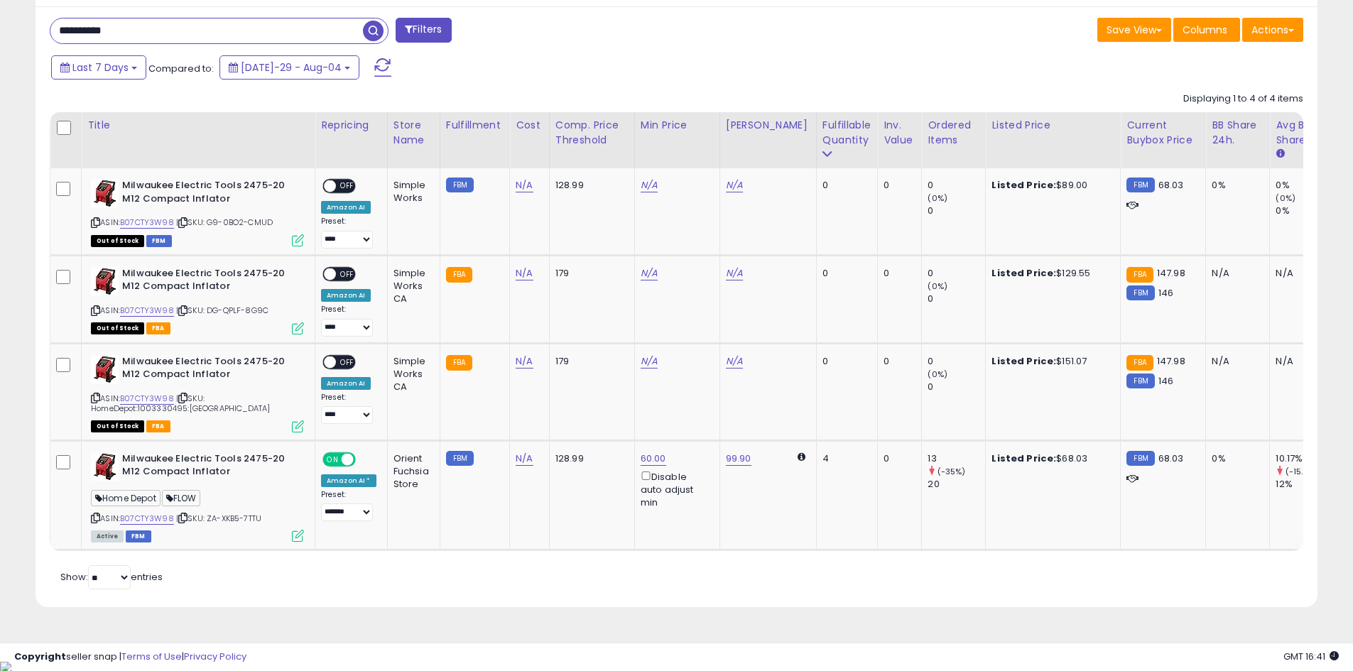 This screenshot has height=671, width=1353. Describe the element at coordinates (1050, 273) in the screenshot. I see `div: $129.55` at that location.